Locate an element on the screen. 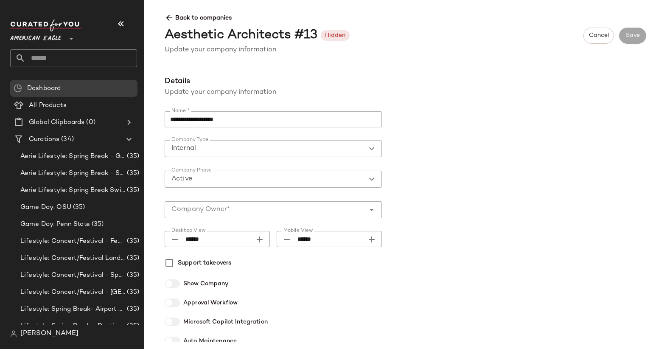  span: Aerie Lifestyle: Spring Break - Sporty is located at coordinates (73, 173).